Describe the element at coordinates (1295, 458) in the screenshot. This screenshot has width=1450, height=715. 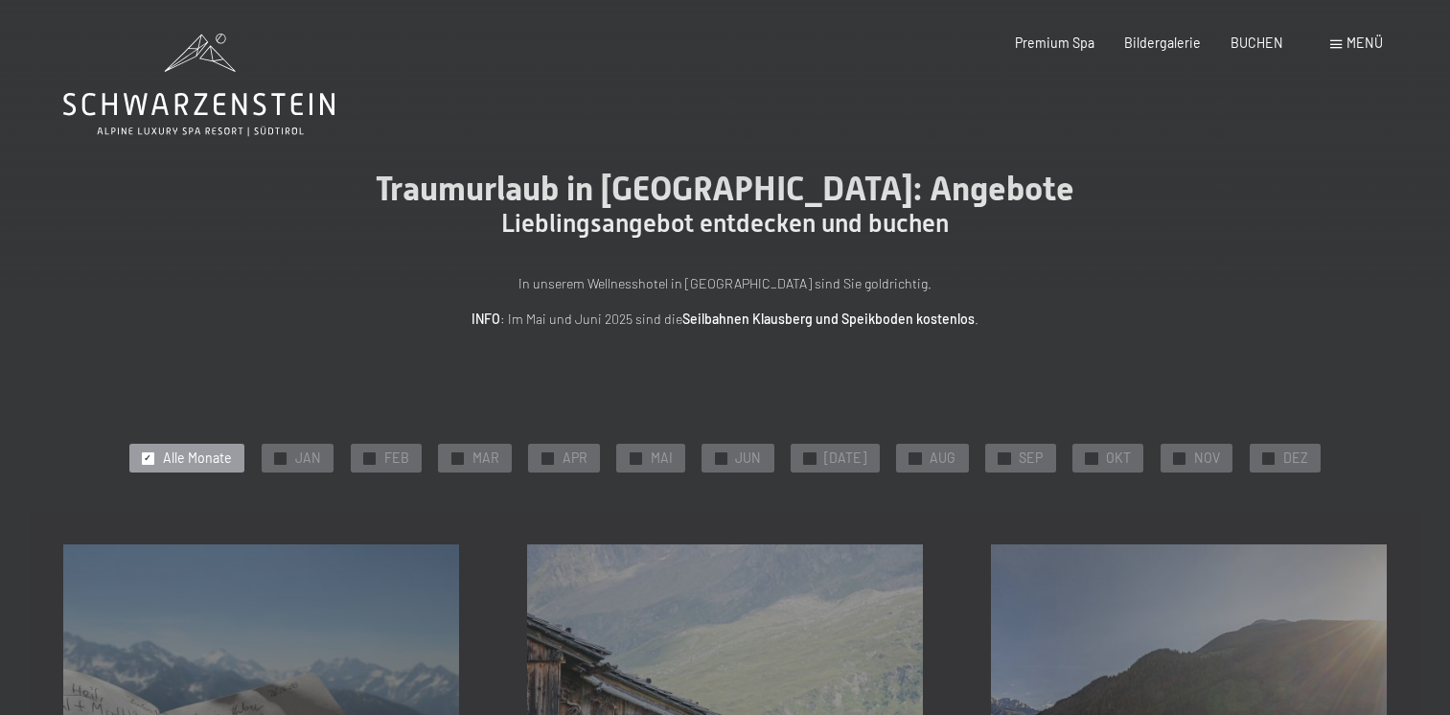
I see `span: DEZ` at that location.